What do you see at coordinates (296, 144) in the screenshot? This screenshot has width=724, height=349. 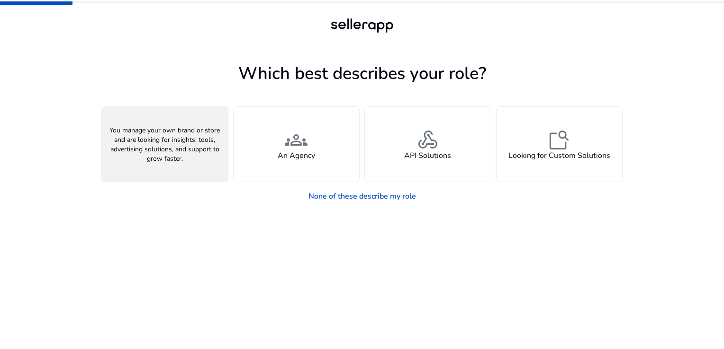 I see `button: groupsAn Agency` at bounding box center [296, 144].